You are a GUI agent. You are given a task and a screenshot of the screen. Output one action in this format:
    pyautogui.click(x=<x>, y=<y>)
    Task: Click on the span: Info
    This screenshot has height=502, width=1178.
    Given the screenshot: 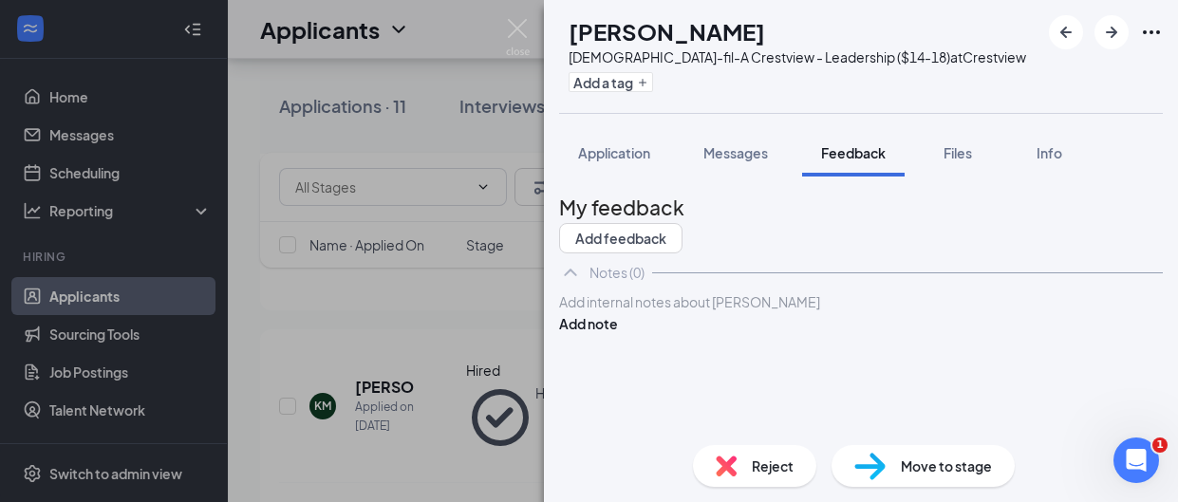 What is the action you would take?
    pyautogui.click(x=1049, y=153)
    